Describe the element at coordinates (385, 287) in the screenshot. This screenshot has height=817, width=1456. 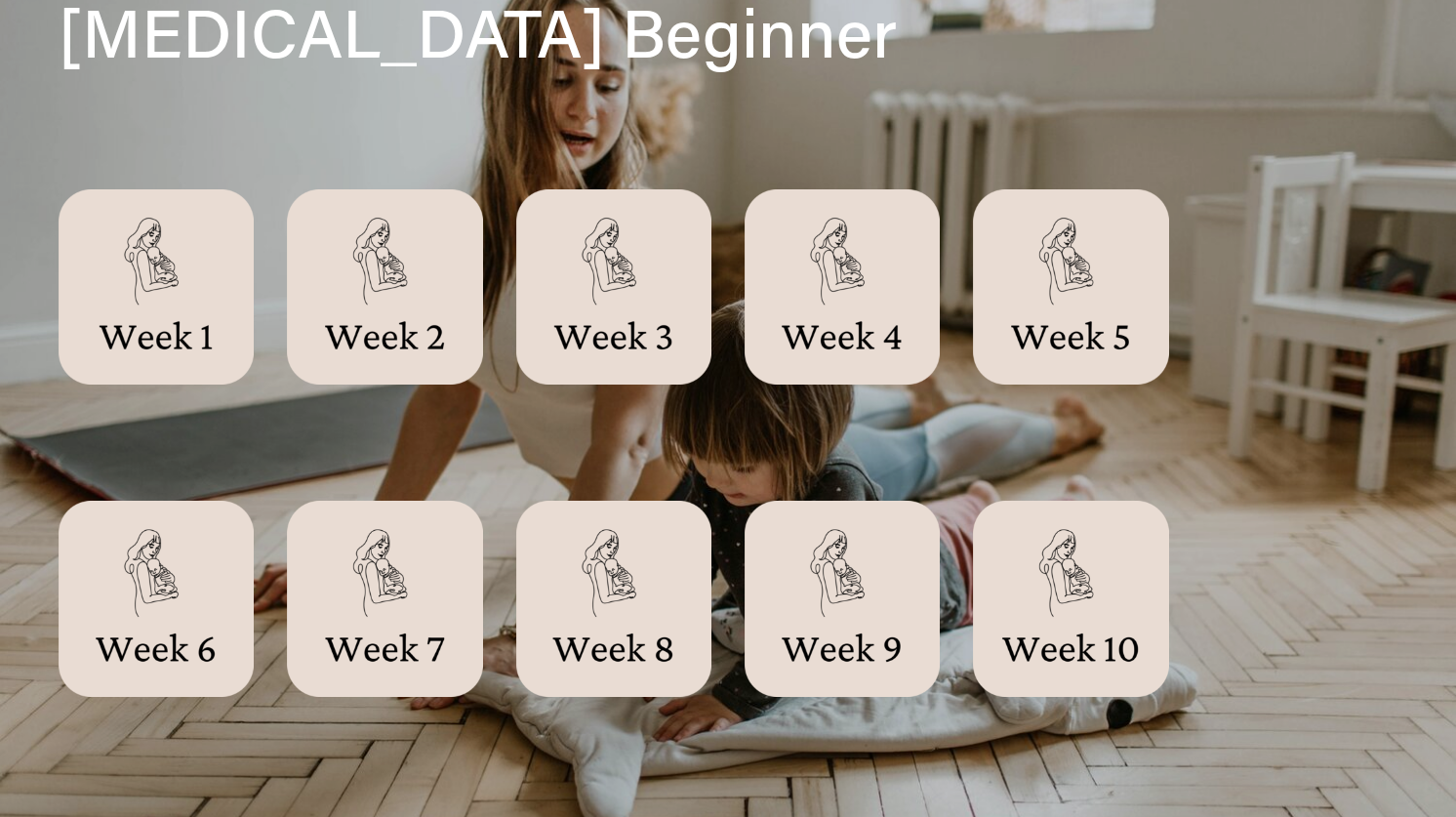
I see `a: week 2.png` at that location.